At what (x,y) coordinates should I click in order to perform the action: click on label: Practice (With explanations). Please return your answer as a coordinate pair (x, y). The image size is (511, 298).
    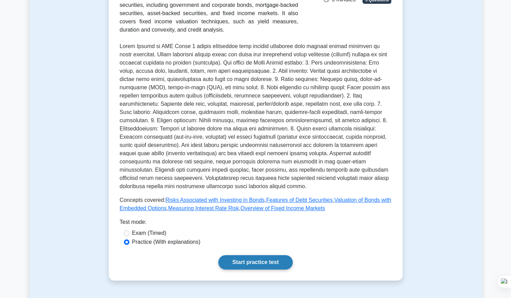
    Looking at the image, I should click on (166, 242).